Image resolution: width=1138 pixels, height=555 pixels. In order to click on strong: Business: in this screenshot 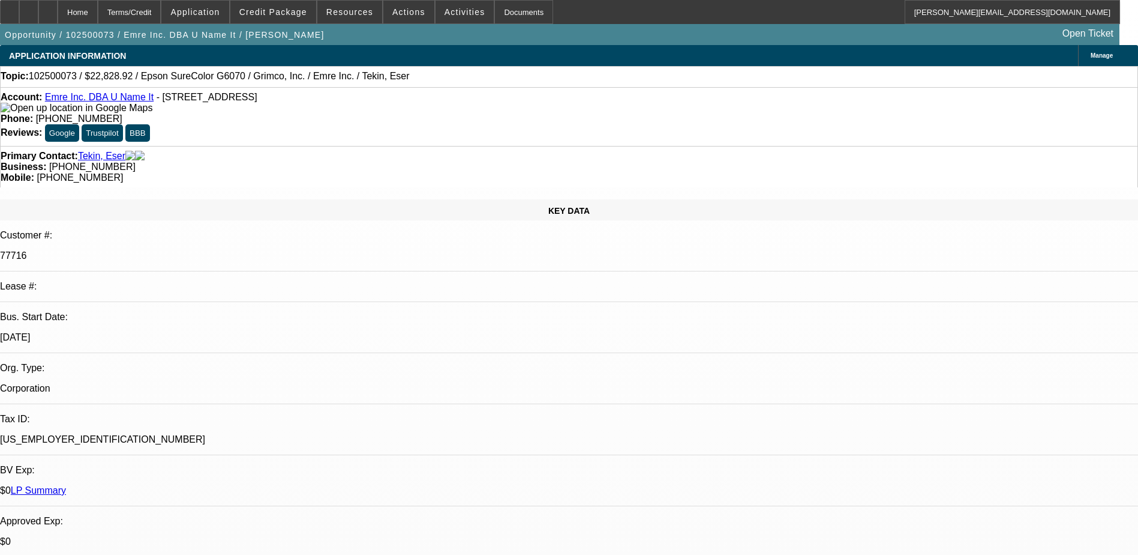, I will do `click(23, 166)`.